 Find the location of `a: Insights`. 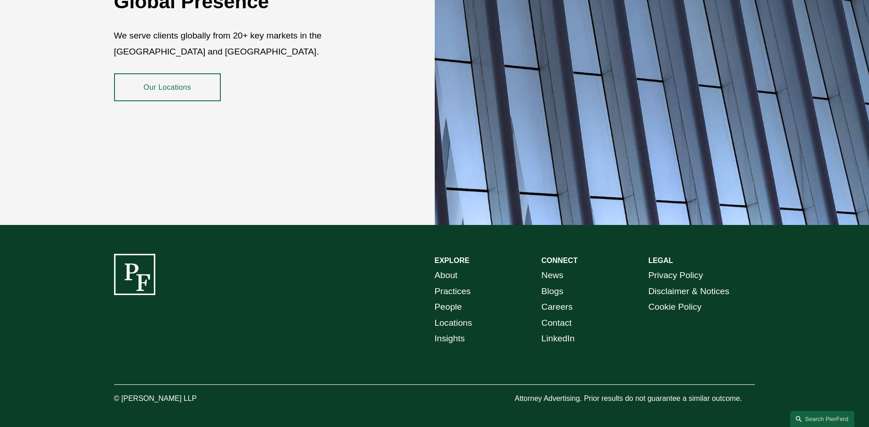

a: Insights is located at coordinates (450, 338).